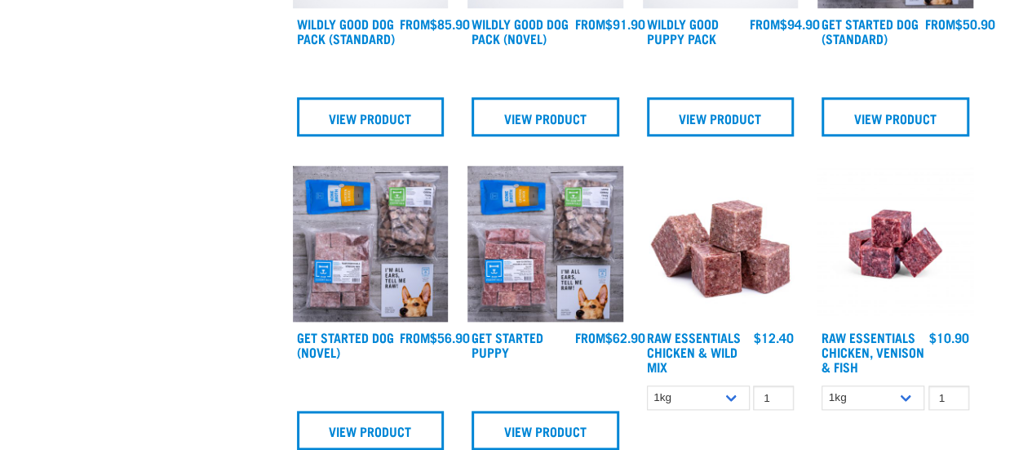 This screenshot has height=450, width=1032. I want to click on a: Get Started Dog (Novel), so click(345, 344).